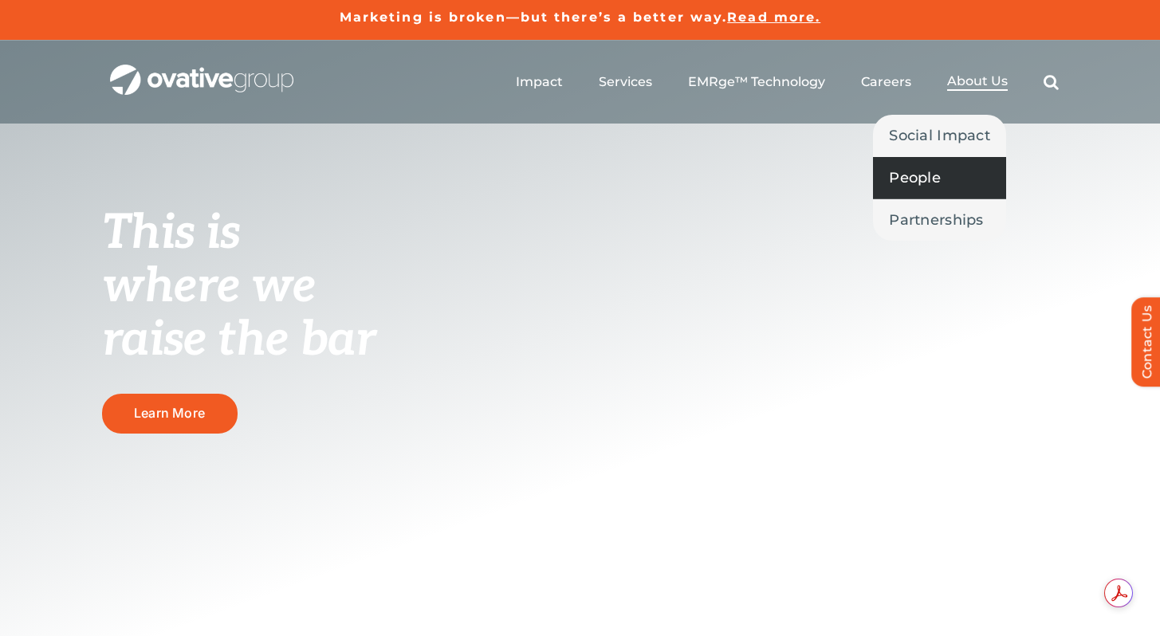 The height and width of the screenshot is (636, 1160). What do you see at coordinates (939, 136) in the screenshot?
I see `a: Social Impact` at bounding box center [939, 136].